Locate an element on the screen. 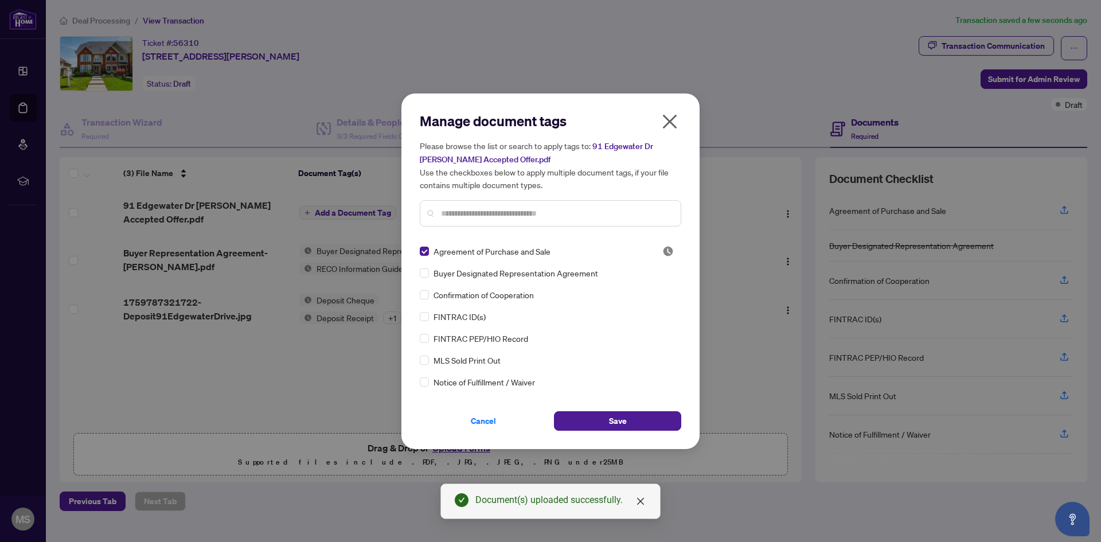 The height and width of the screenshot is (542, 1101). img: status is located at coordinates (668, 251).